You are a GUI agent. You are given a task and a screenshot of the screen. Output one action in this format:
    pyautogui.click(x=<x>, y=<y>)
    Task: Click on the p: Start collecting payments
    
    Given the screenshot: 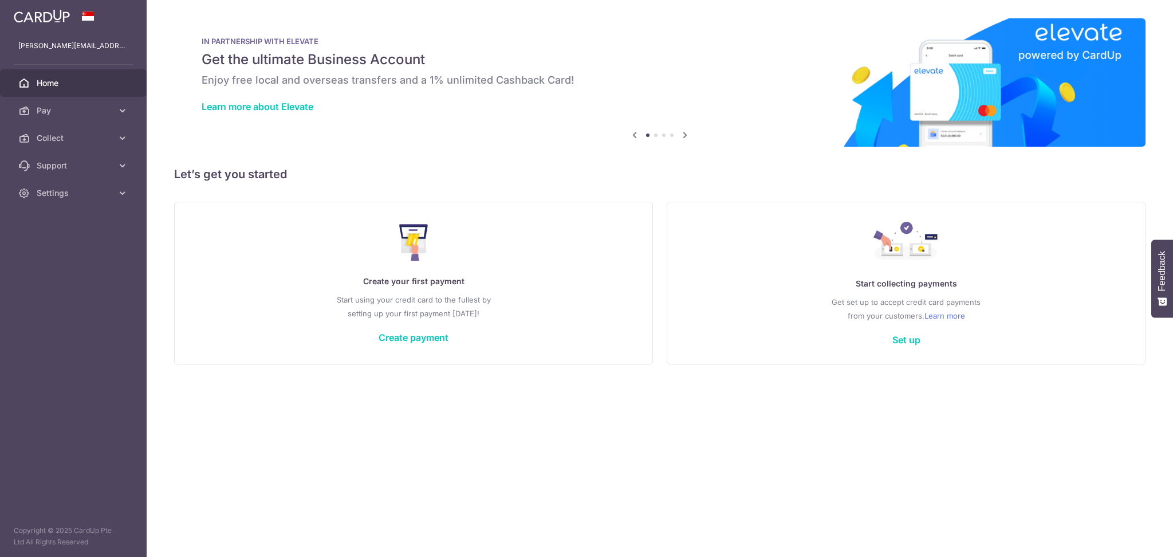 What is the action you would take?
    pyautogui.click(x=906, y=284)
    